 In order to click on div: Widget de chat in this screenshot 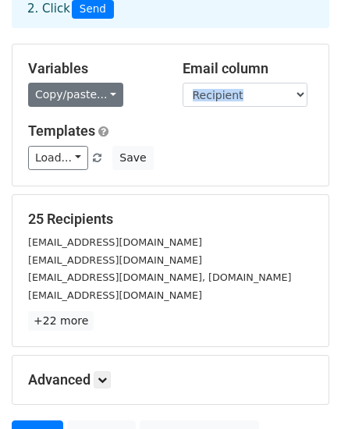, I will do `click(302, 391)`.